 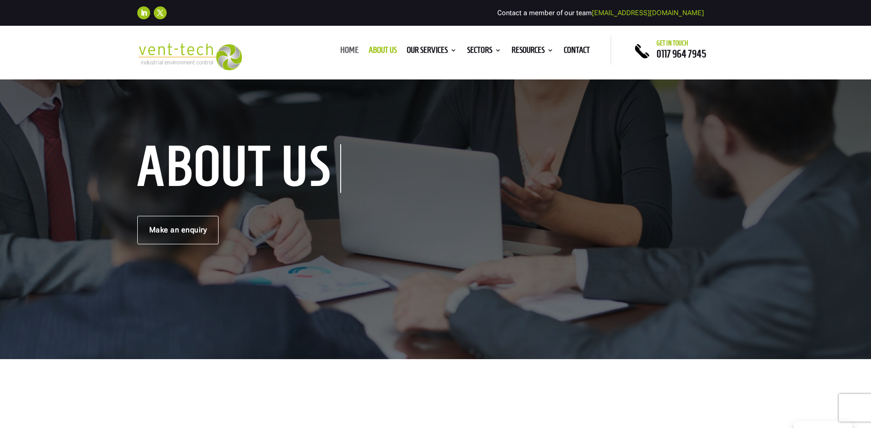 What do you see at coordinates (681, 54) in the screenshot?
I see `span: 0117 964 7945` at bounding box center [681, 54].